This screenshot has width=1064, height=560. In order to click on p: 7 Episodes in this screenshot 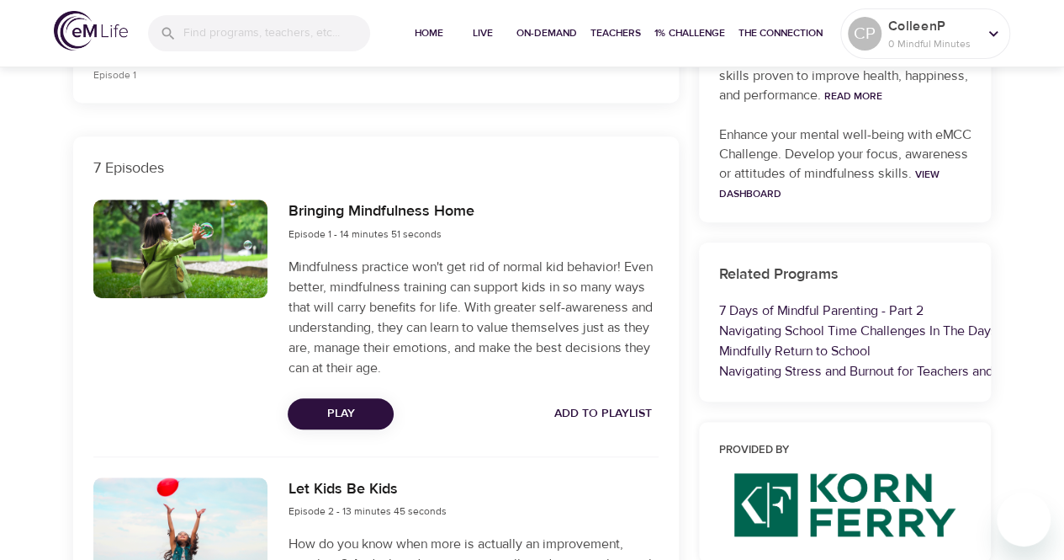, I will do `click(376, 167)`.